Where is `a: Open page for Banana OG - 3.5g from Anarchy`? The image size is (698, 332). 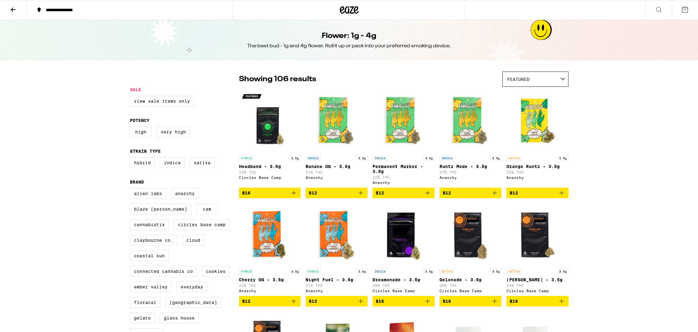
a: Open page for Banana OG - 3.5g from Anarchy is located at coordinates (337, 139).